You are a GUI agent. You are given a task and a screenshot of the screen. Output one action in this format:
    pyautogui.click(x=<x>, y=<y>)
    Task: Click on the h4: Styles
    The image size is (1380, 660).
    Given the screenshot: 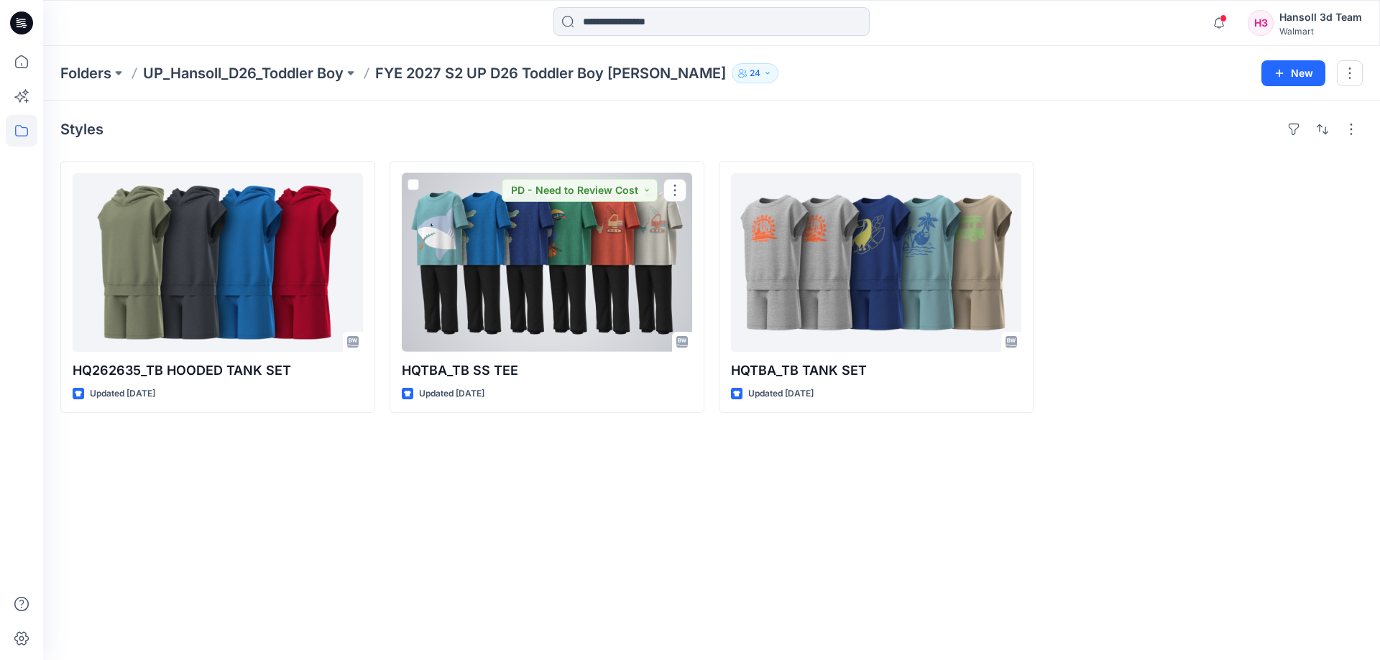 What is the action you would take?
    pyautogui.click(x=82, y=129)
    